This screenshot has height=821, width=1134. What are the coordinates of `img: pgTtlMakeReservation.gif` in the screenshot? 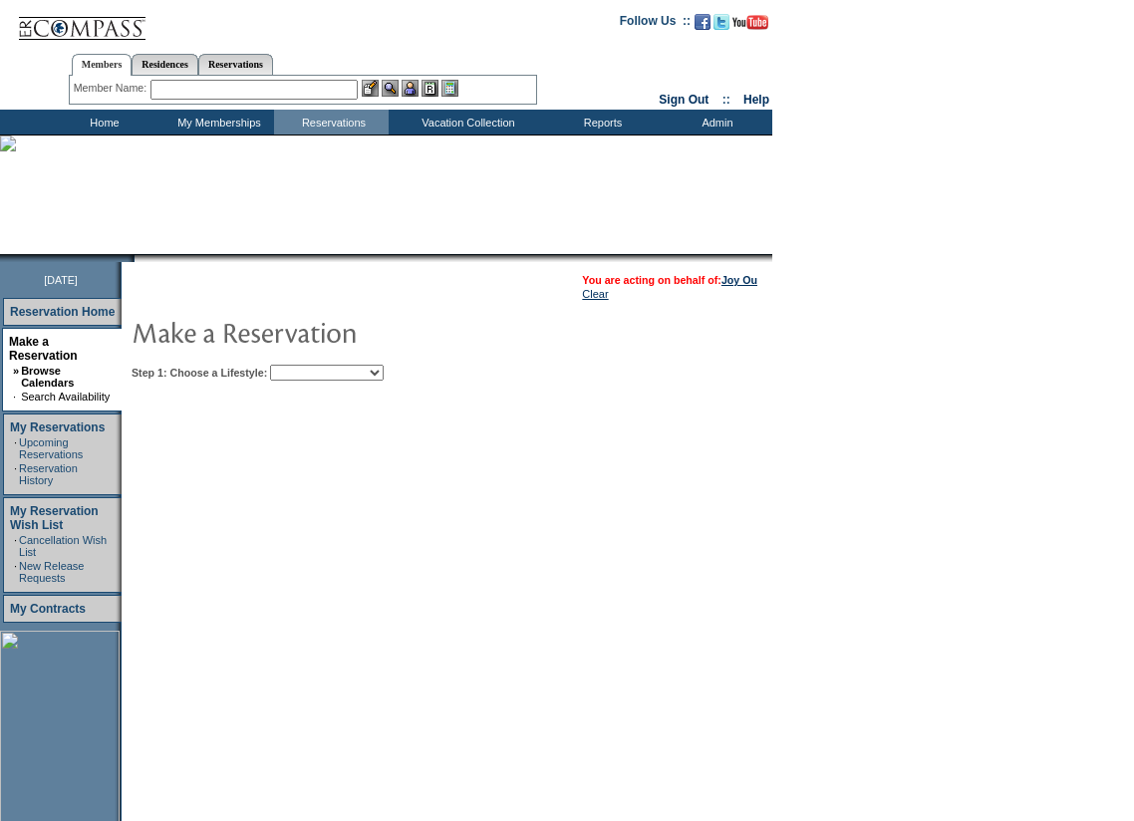 It's located at (331, 332).